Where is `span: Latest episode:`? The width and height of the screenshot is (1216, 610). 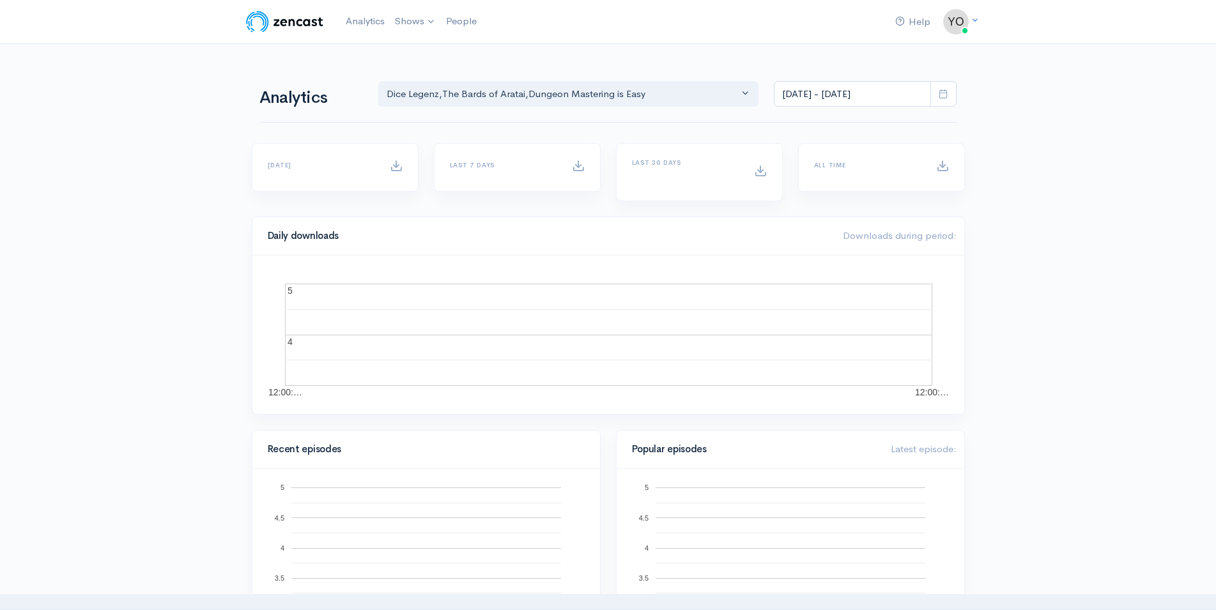 span: Latest episode: is located at coordinates (924, 449).